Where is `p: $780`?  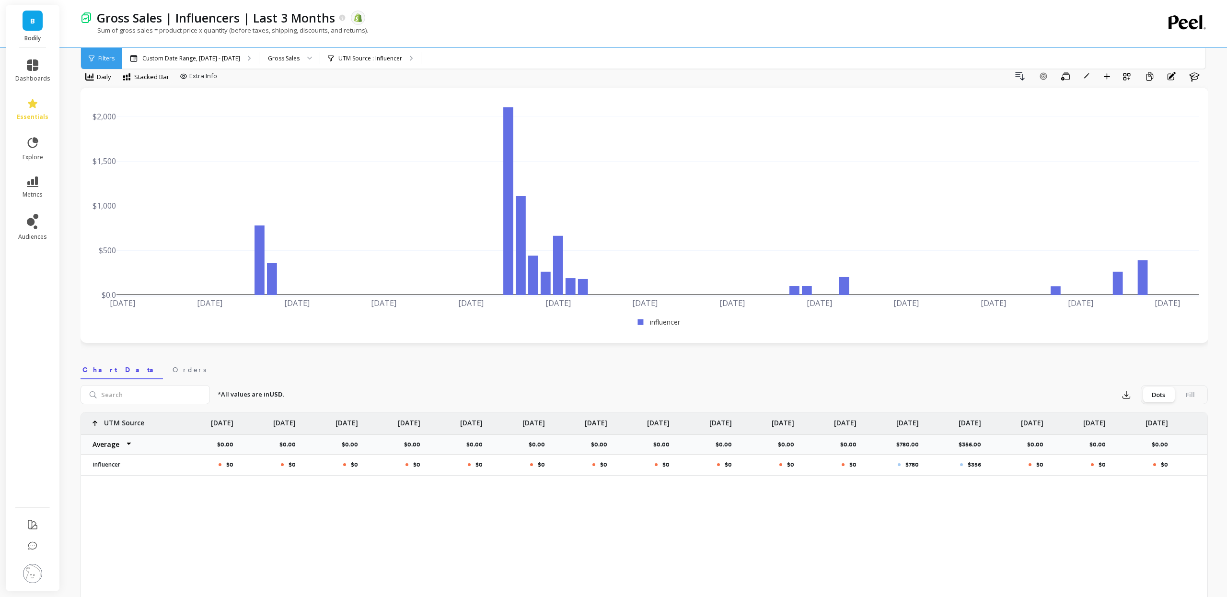
p: $780 is located at coordinates (912, 465).